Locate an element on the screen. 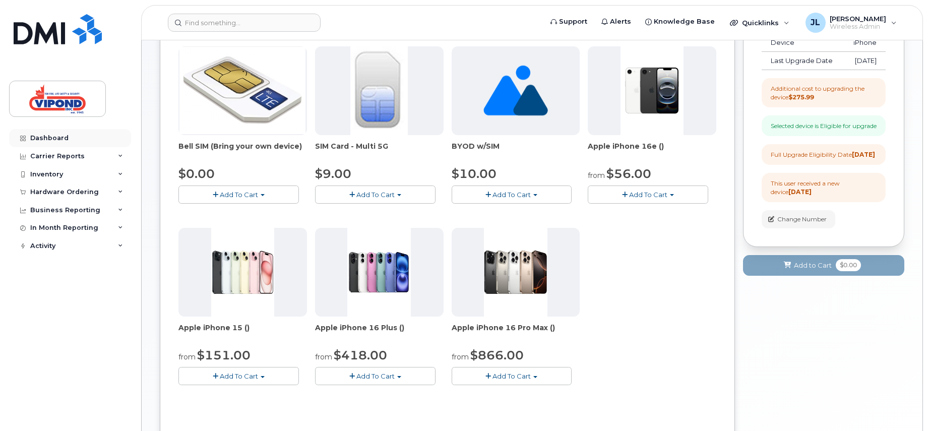  span: Support is located at coordinates (573, 22).